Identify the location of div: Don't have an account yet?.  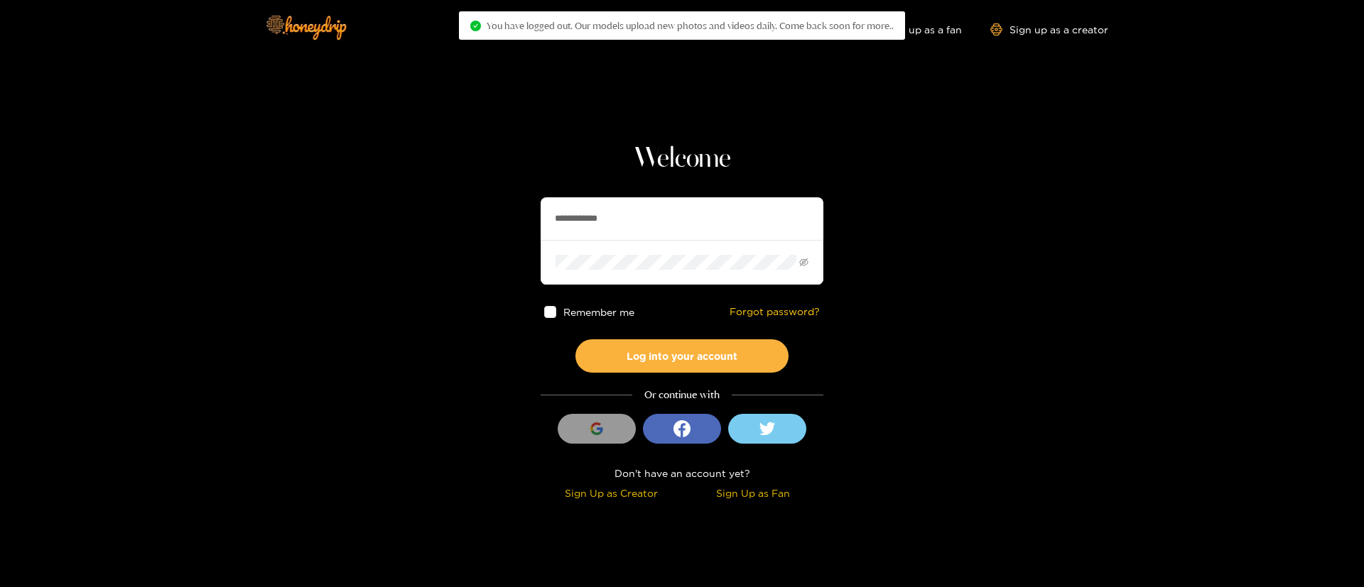
(682, 473).